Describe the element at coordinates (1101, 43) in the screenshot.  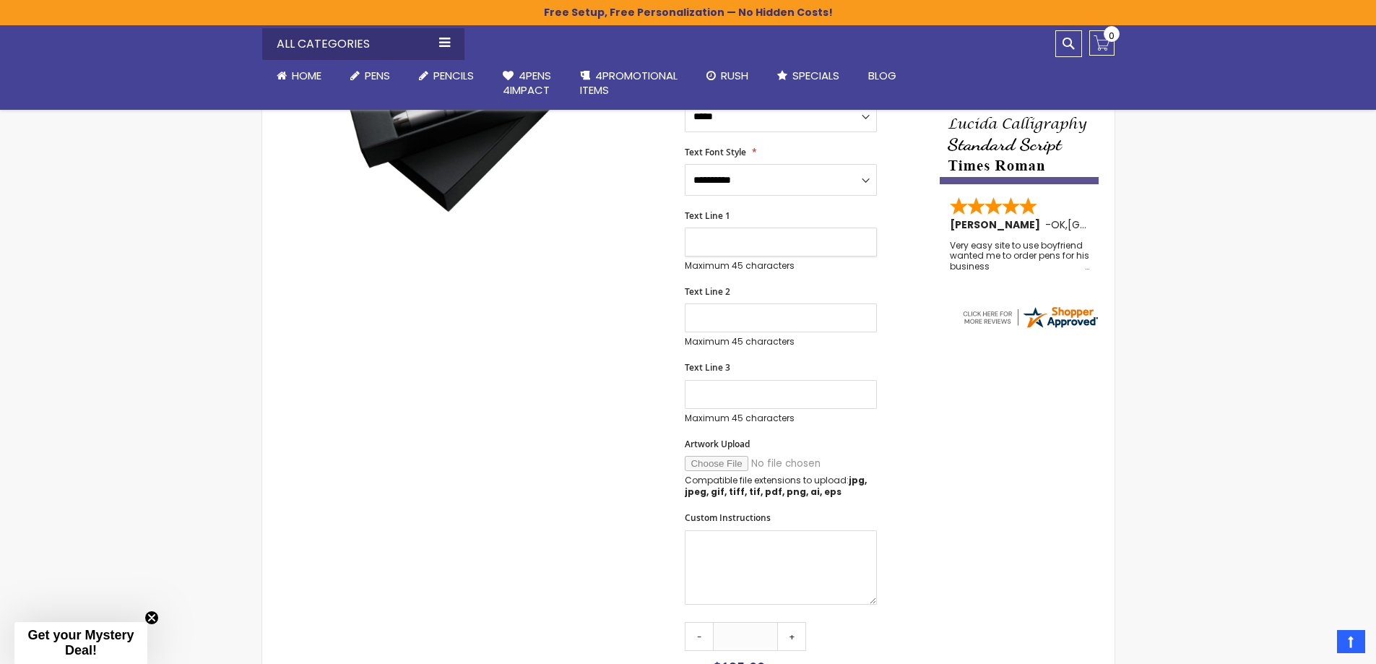
I see `a: 0` at that location.